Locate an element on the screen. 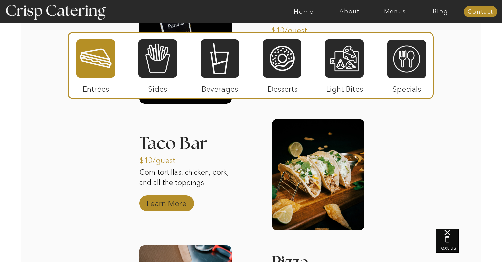 The height and width of the screenshot is (262, 502). p: Light Bites is located at coordinates (344, 87).